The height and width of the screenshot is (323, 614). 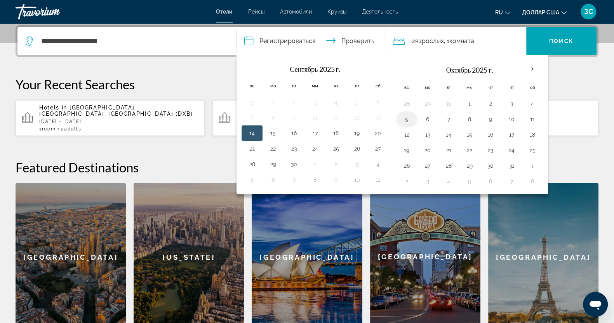 I want to click on font: Сентябрь 2025 г., so click(x=315, y=69).